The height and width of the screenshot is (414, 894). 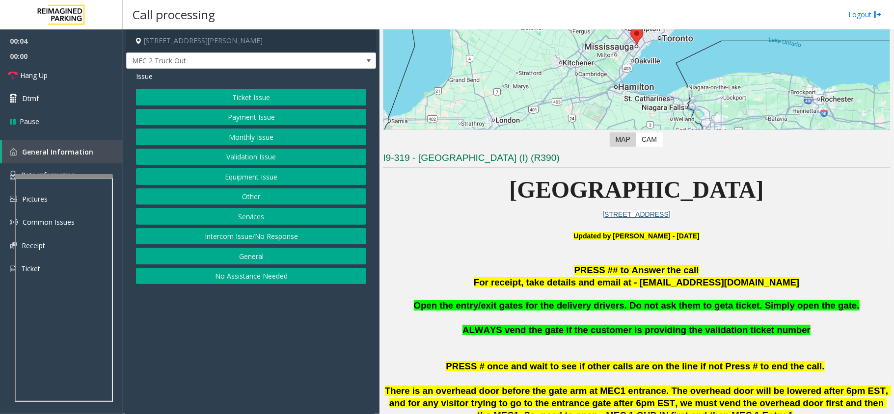 I want to click on span: Pause, so click(x=29, y=121).